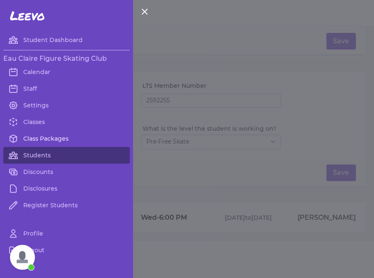 The image size is (374, 278). I want to click on a: Calendar, so click(66, 72).